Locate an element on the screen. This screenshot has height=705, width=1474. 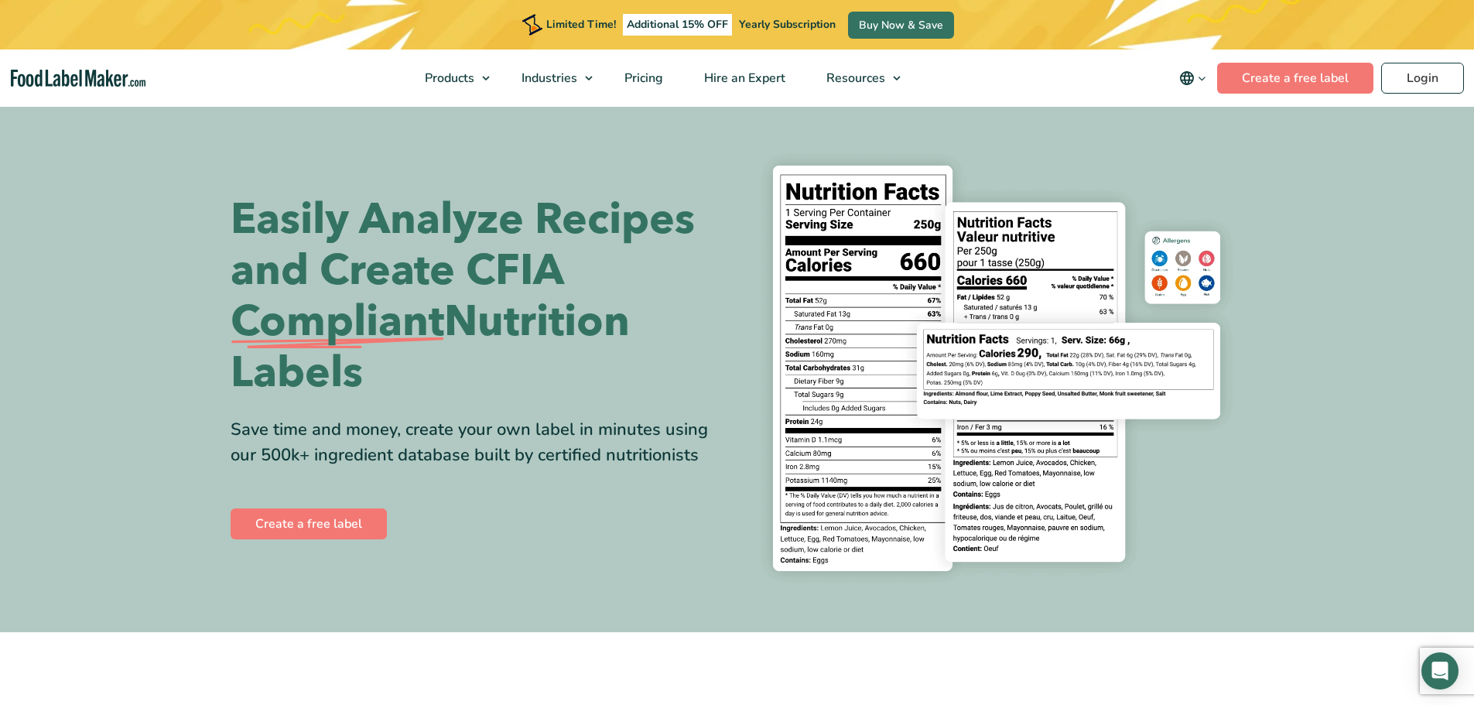
span: Hire an Expert is located at coordinates (743, 78).